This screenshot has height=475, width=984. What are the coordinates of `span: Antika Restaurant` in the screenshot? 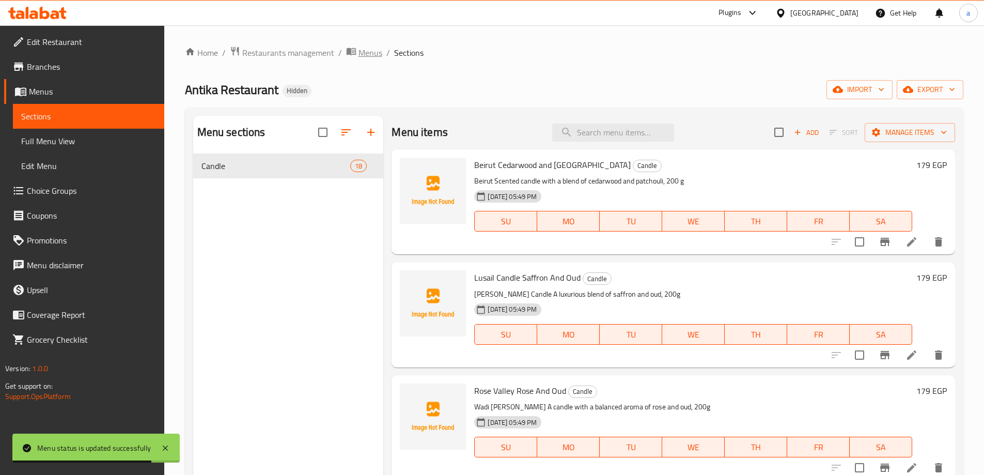 It's located at (231, 89).